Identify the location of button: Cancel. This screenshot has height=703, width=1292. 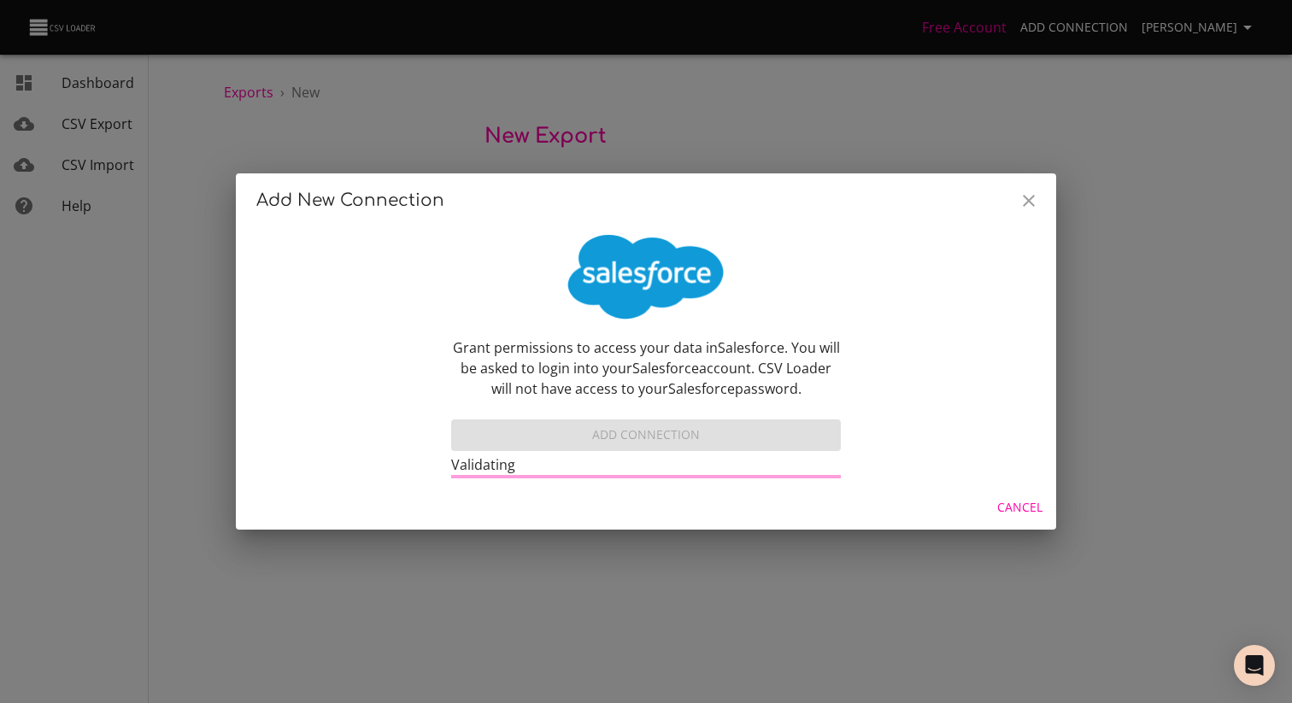
(1020, 508).